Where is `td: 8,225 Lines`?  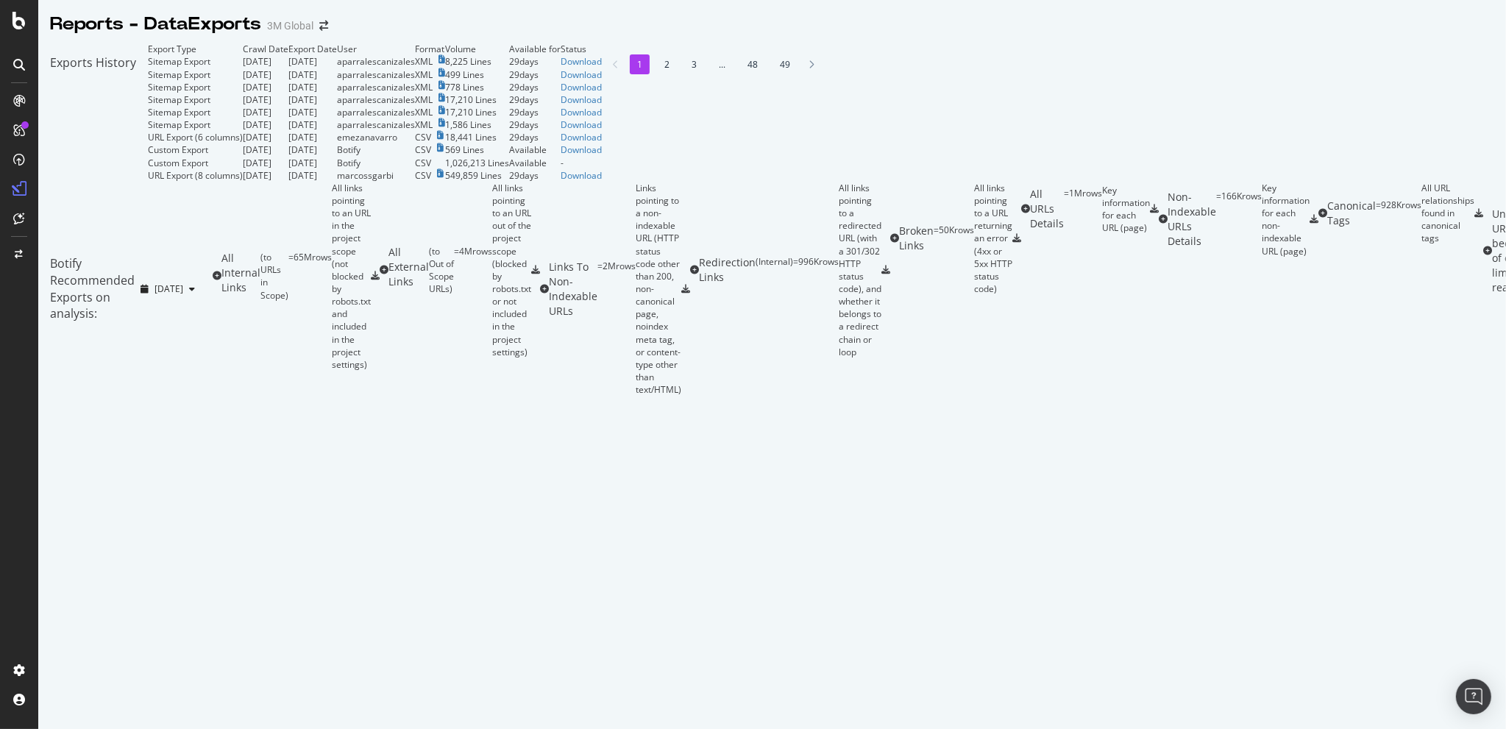
td: 8,225 Lines is located at coordinates (477, 61).